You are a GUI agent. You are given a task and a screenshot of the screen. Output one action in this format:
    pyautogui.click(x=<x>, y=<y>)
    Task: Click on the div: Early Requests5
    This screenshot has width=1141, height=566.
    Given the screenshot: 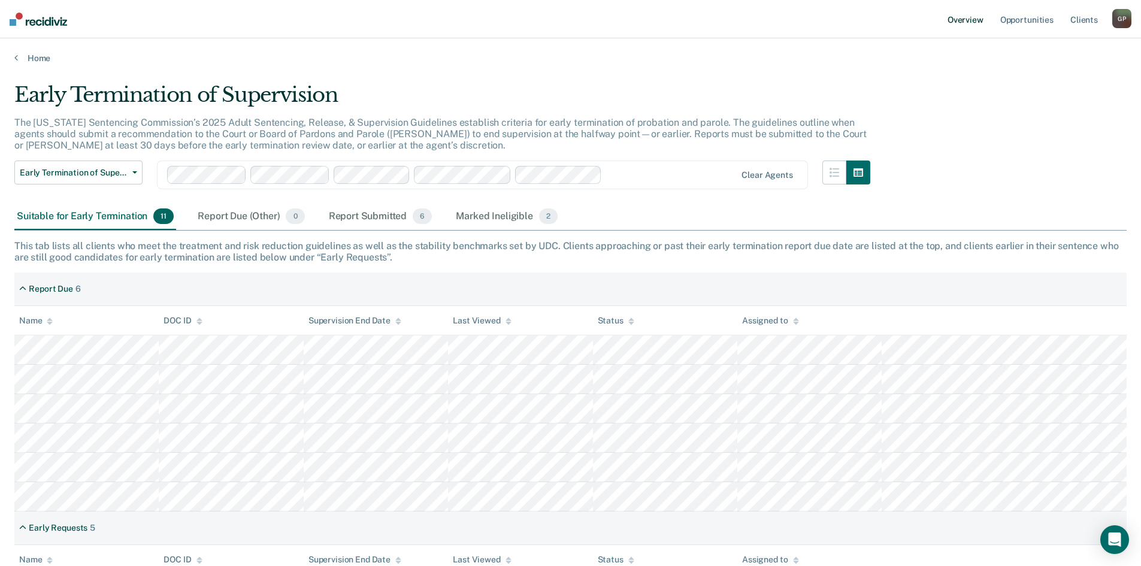 What is the action you would take?
    pyautogui.click(x=57, y=528)
    